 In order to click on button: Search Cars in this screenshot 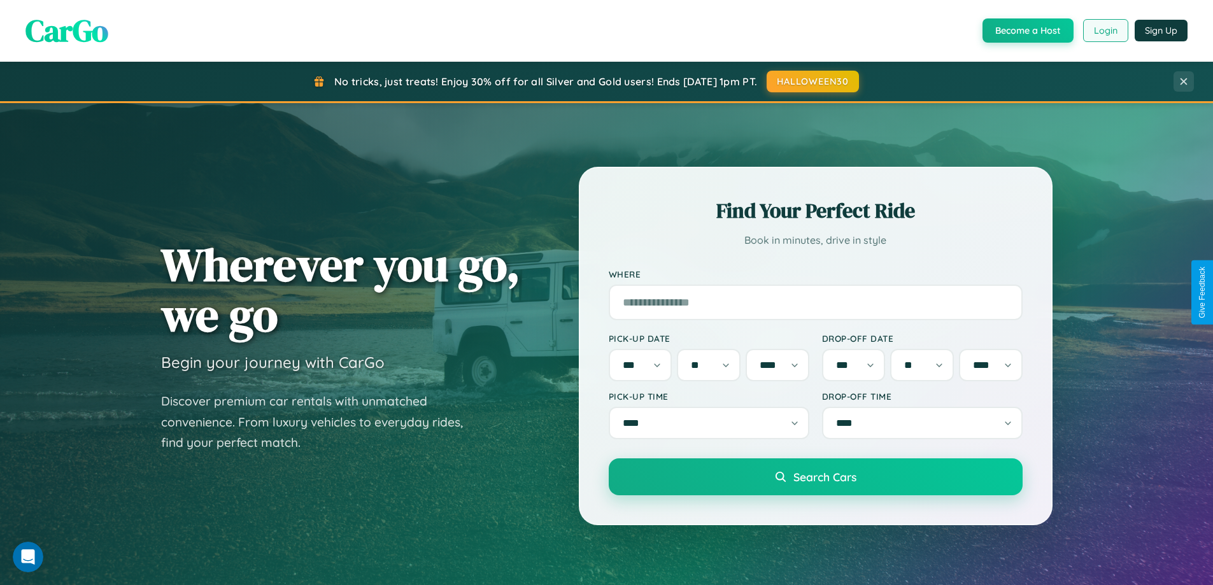, I will do `click(816, 477)`.